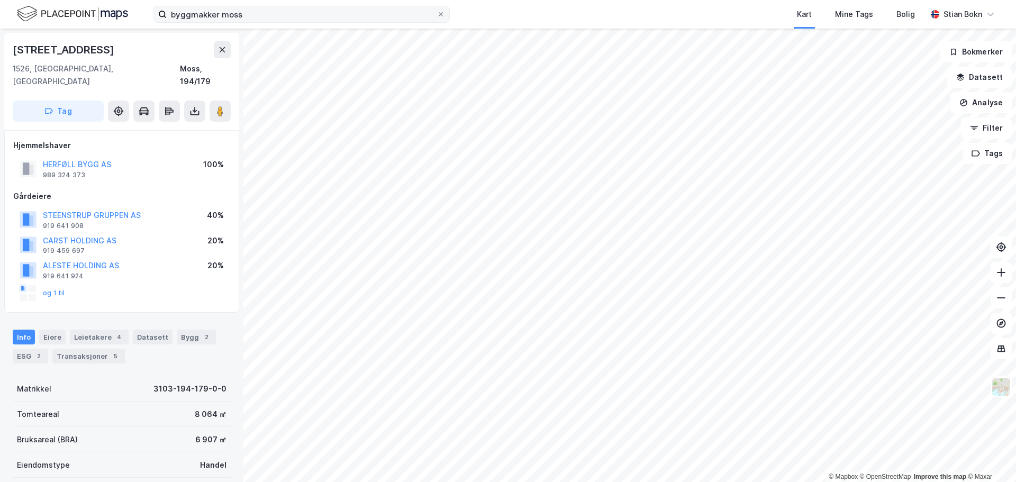 Image resolution: width=1016 pixels, height=482 pixels. I want to click on div: 4, so click(119, 337).